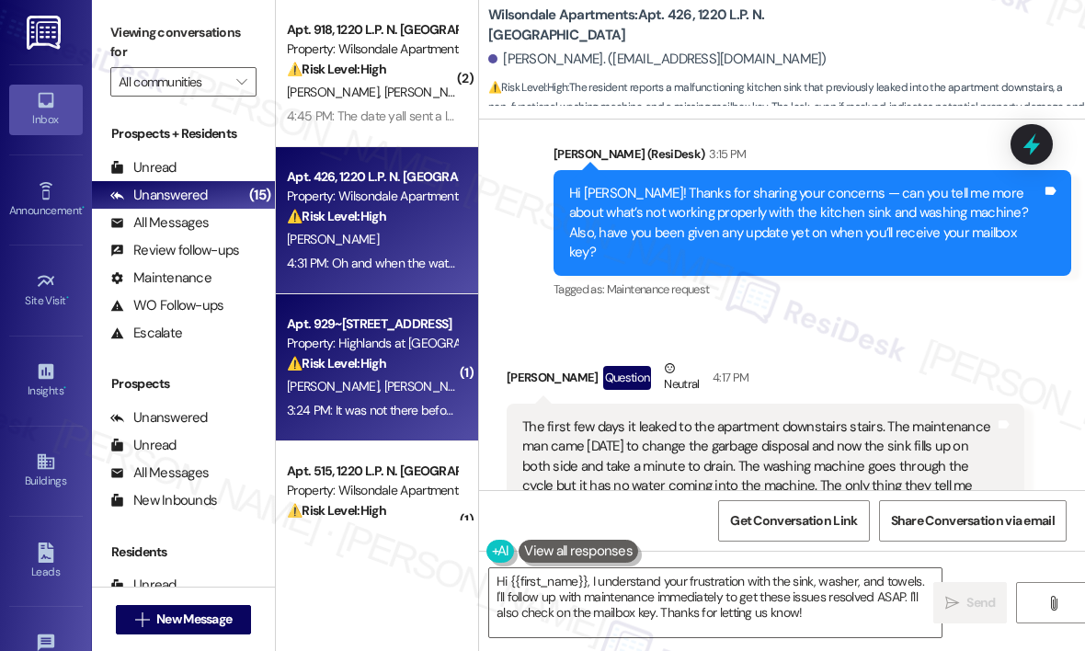  Describe the element at coordinates (786, 118) in the screenshot. I see `span: : The resident reports a malfunctioning kitchen sink that previously leaked into the apartment do...` at that location.